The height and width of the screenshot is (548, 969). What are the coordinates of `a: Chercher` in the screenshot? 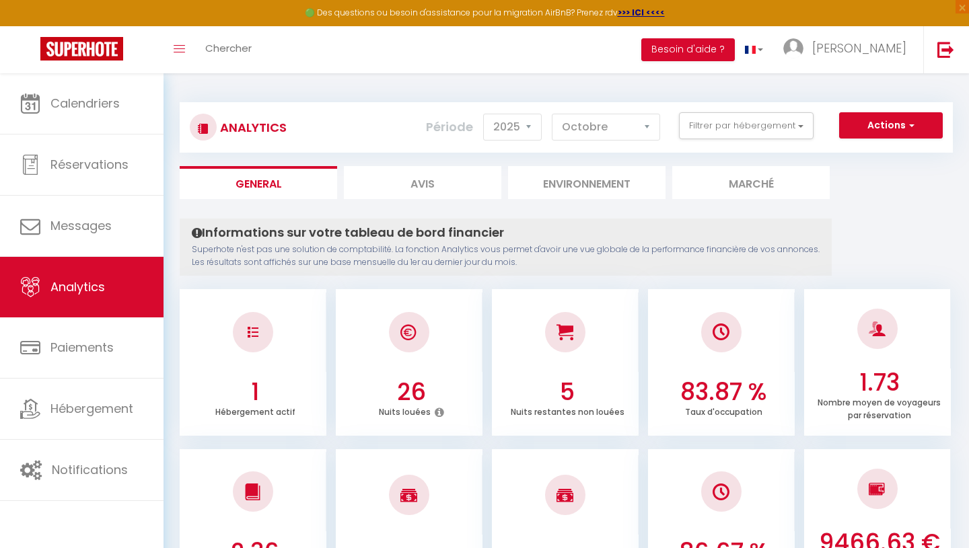 It's located at (228, 50).